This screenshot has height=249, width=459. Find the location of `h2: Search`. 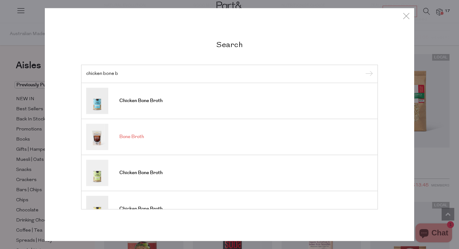

h2: Search is located at coordinates (229, 44).